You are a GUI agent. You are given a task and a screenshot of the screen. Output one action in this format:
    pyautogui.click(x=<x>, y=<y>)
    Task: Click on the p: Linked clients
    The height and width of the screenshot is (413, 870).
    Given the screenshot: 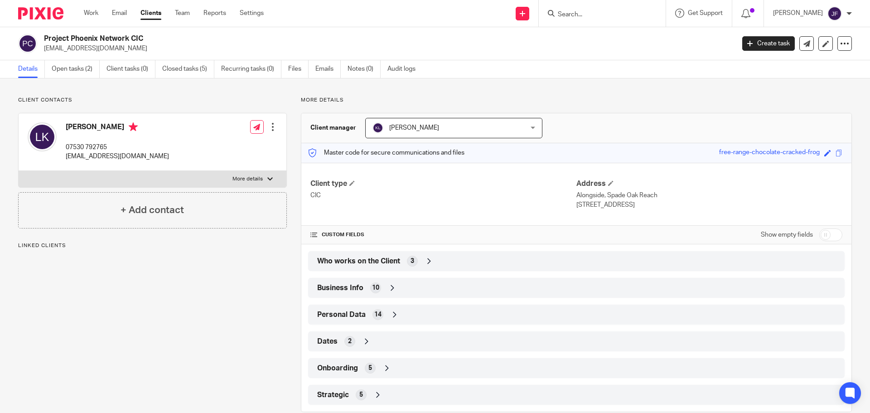 What is the action you would take?
    pyautogui.click(x=152, y=246)
    